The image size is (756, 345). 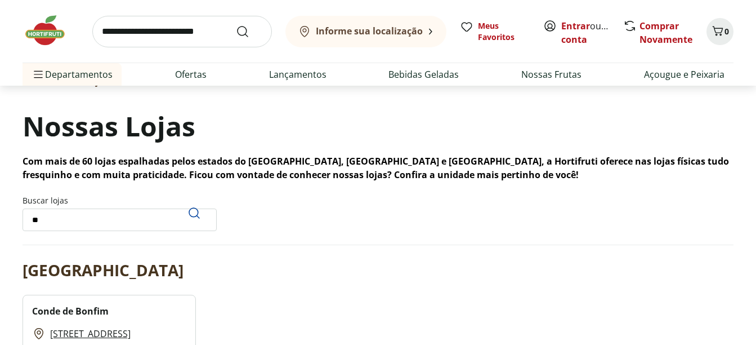 I want to click on input: search, so click(x=182, y=32).